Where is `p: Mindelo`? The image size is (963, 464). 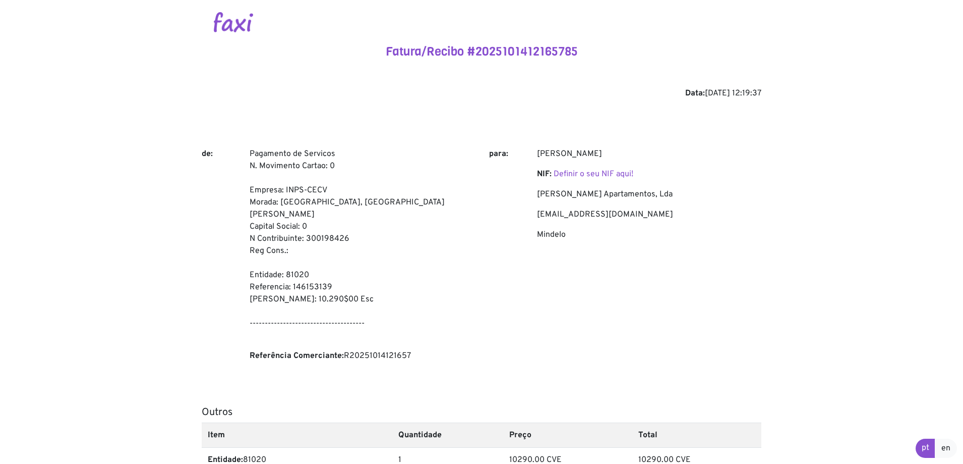 p: Mindelo is located at coordinates (649, 235).